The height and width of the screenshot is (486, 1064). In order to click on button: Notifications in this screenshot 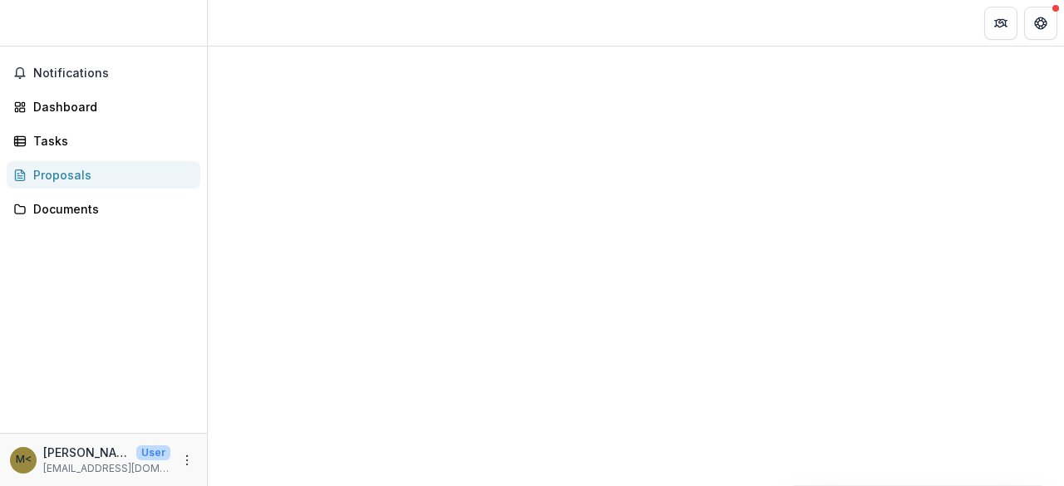, I will do `click(103, 73)`.